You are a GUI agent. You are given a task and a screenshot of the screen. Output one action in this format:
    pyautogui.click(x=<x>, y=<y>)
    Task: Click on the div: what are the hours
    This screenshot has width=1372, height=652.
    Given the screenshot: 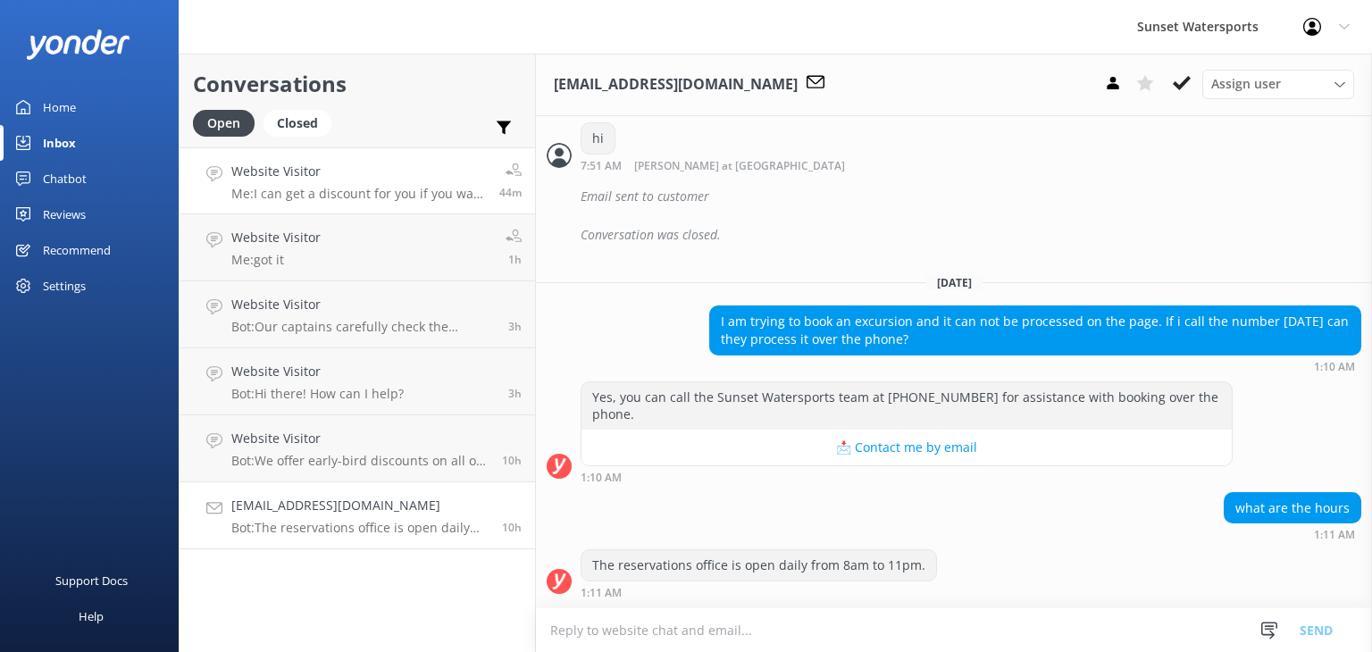 What is the action you would take?
    pyautogui.click(x=1293, y=508)
    